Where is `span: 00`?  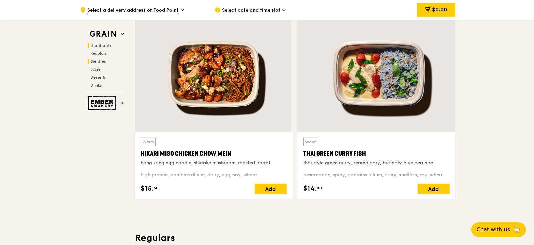
span: 00 is located at coordinates (319, 188).